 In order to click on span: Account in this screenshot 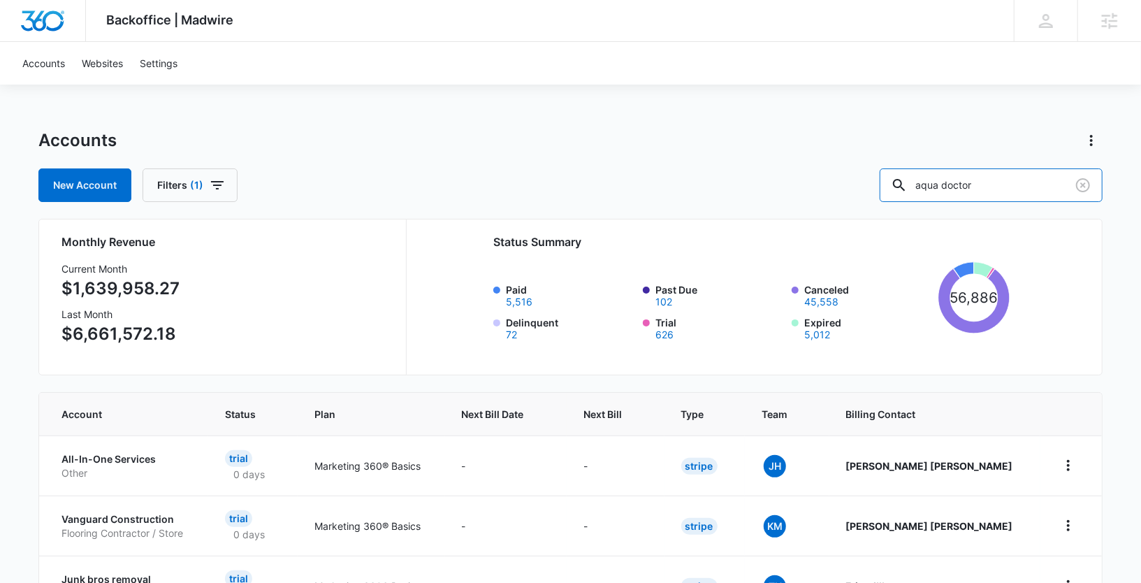, I will do `click(116, 413)`.